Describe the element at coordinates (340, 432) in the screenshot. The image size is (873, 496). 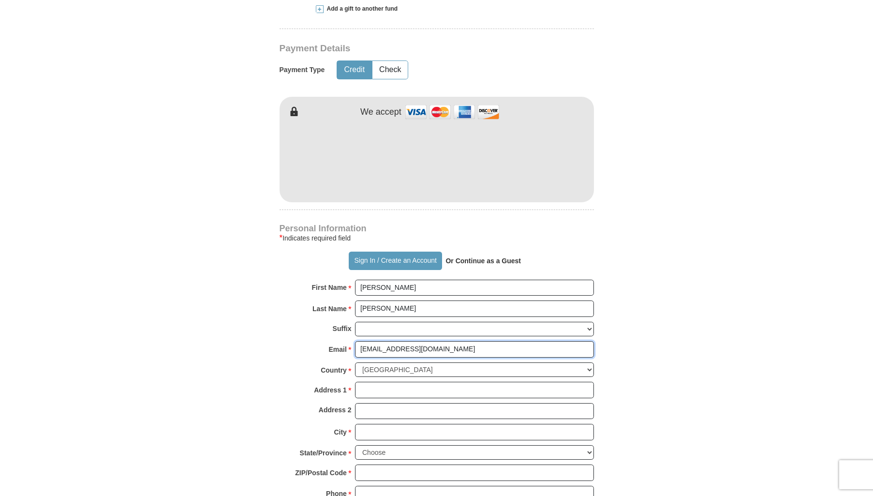
I see `strong: City` at that location.